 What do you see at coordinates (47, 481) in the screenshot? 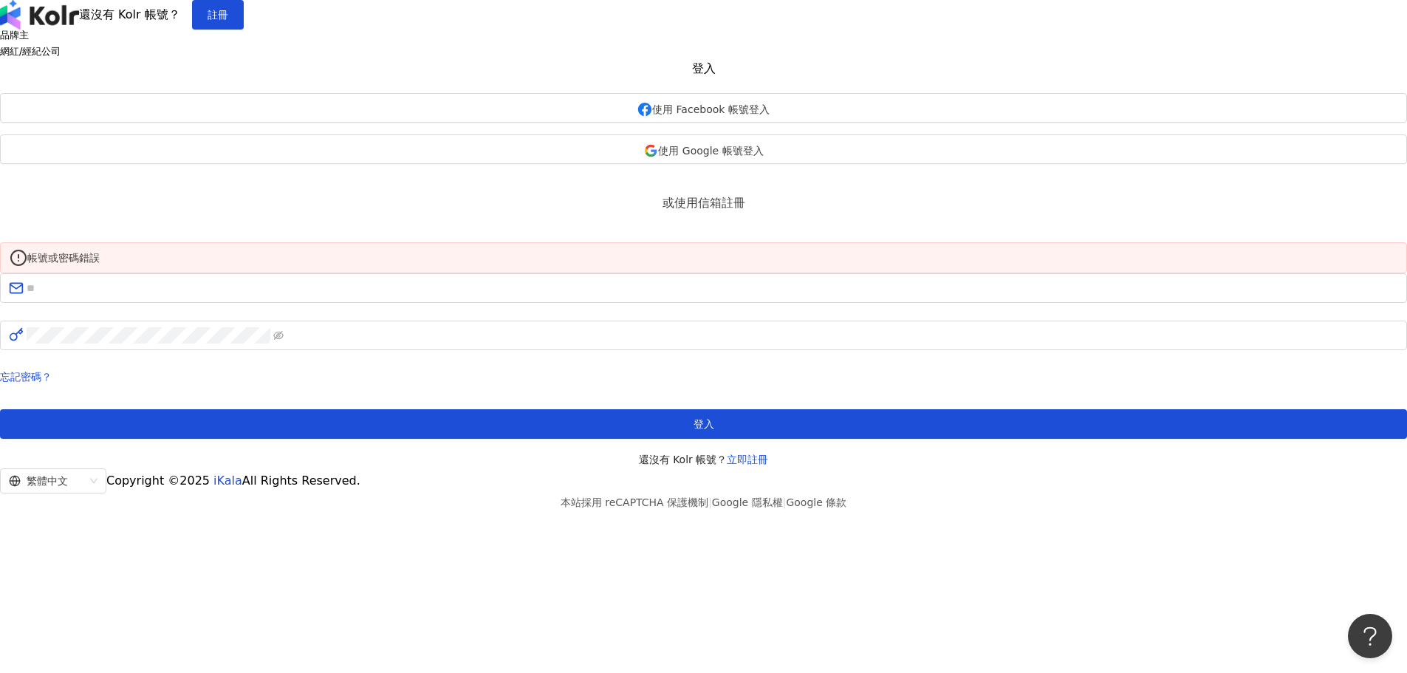
I see `div: 繁體中文` at bounding box center [47, 481].